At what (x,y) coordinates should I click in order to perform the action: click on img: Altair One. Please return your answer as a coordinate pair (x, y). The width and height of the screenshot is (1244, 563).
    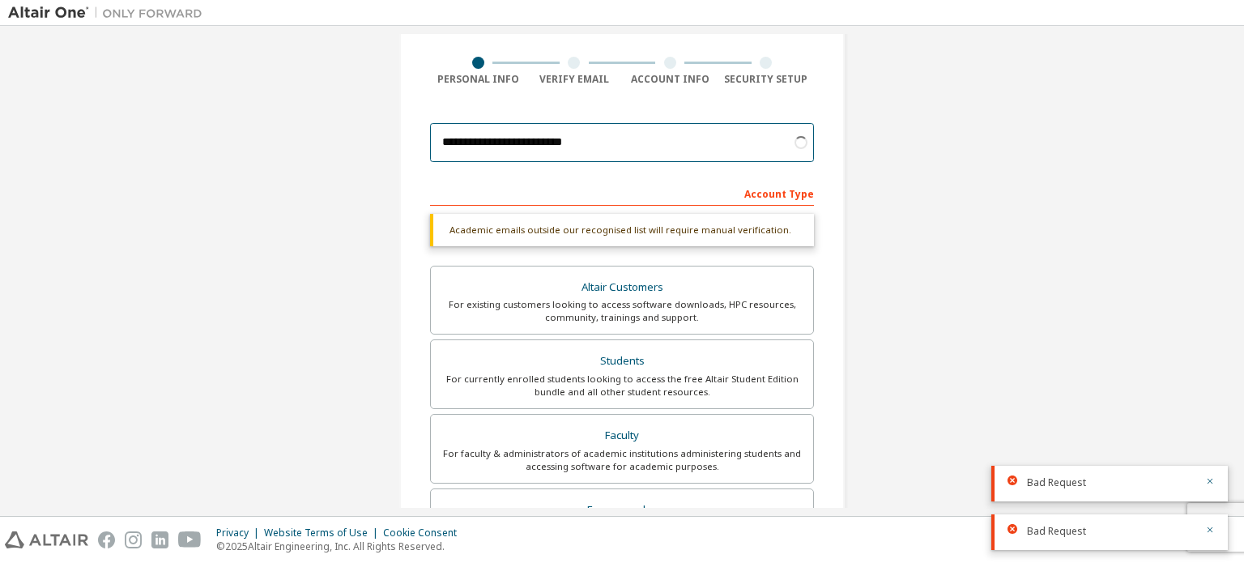
    Looking at the image, I should click on (109, 13).